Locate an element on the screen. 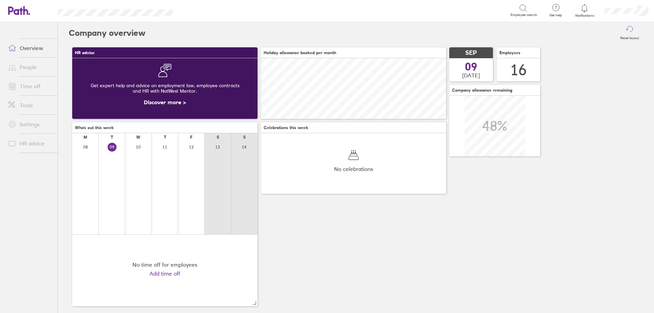  button: Reset layout is located at coordinates (629, 33).